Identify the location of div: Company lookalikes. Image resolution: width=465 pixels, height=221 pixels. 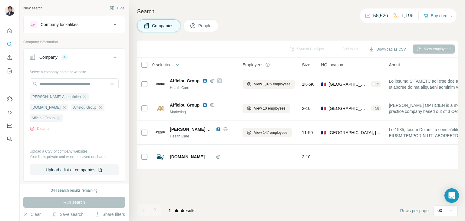
(59, 25).